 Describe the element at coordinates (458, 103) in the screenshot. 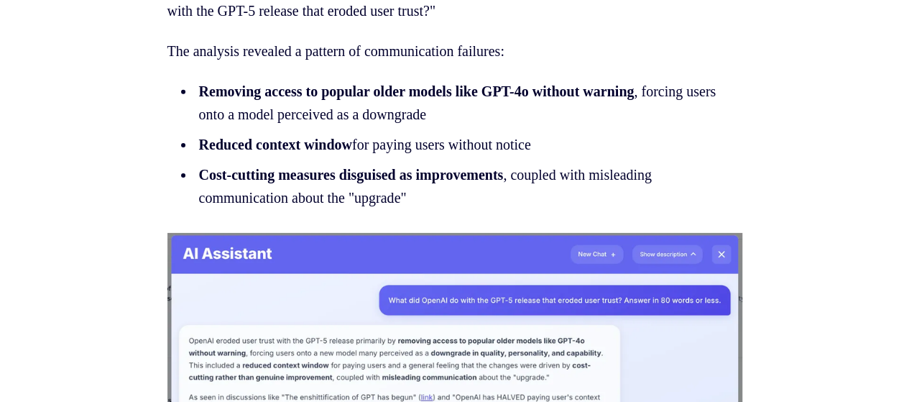

I see `li: , forcing users onto a model perceived as a downgrade` at that location.